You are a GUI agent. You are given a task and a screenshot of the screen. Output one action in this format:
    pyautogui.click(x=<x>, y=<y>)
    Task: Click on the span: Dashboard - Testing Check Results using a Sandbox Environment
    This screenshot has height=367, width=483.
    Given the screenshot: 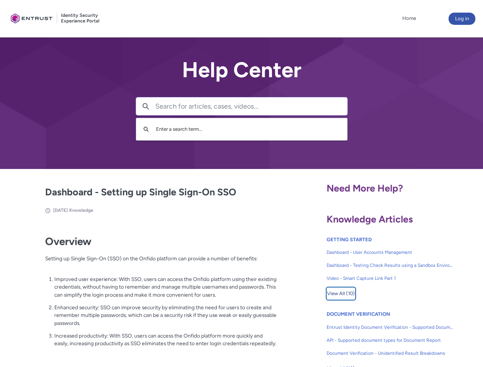 What is the action you would take?
    pyautogui.click(x=390, y=265)
    